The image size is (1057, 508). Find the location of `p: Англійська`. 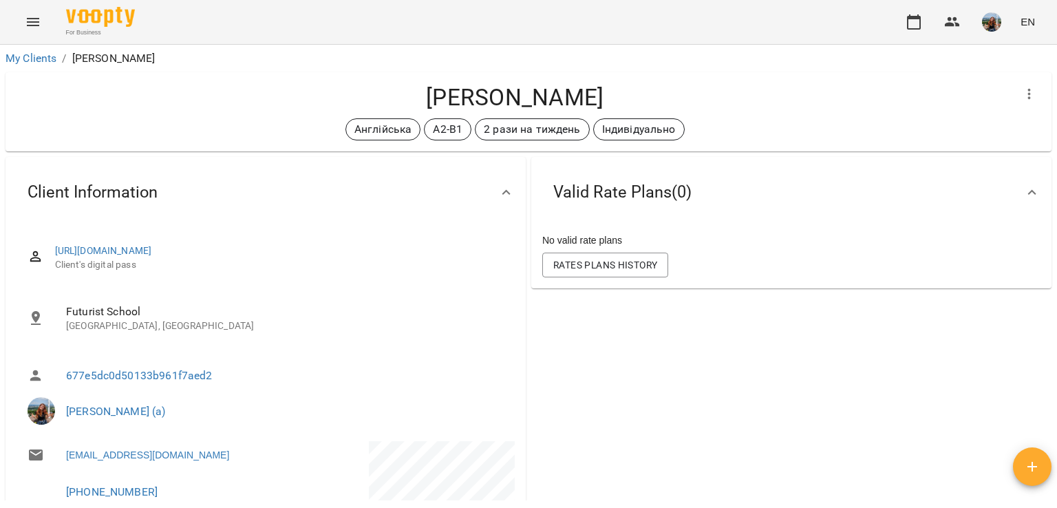

p: Англійська is located at coordinates (383, 129).